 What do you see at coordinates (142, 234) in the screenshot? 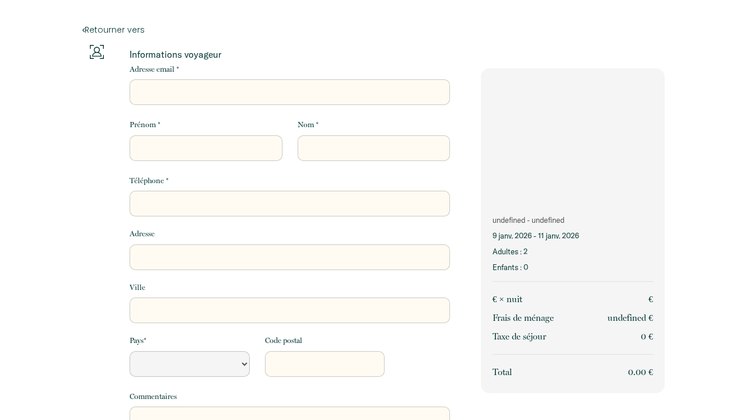
I see `label: Adresse` at bounding box center [142, 234].